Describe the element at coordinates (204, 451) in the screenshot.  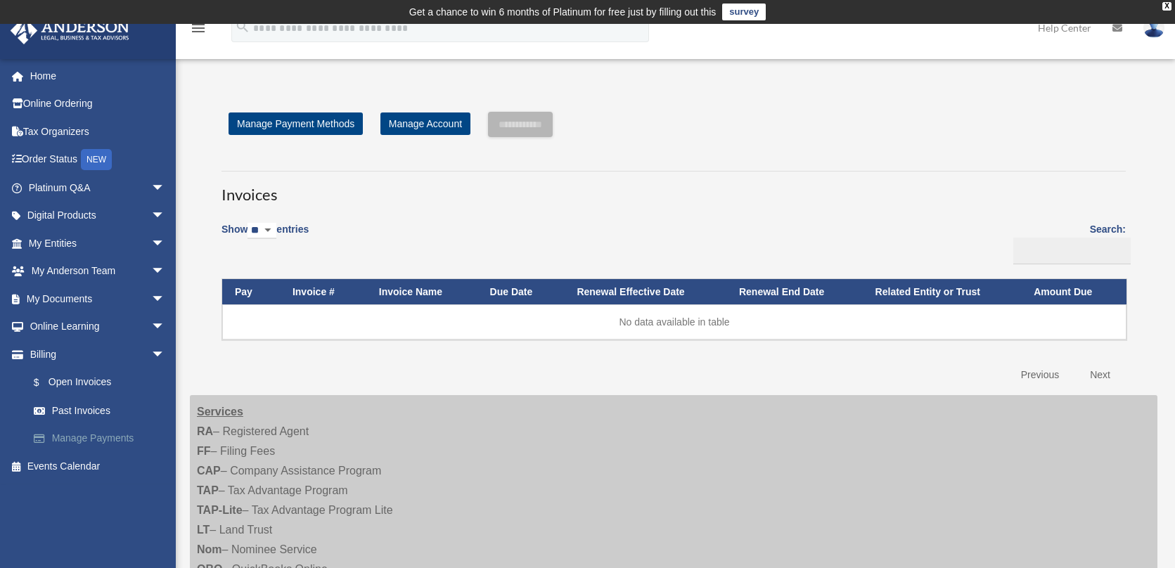
I see `strong: FF` at that location.